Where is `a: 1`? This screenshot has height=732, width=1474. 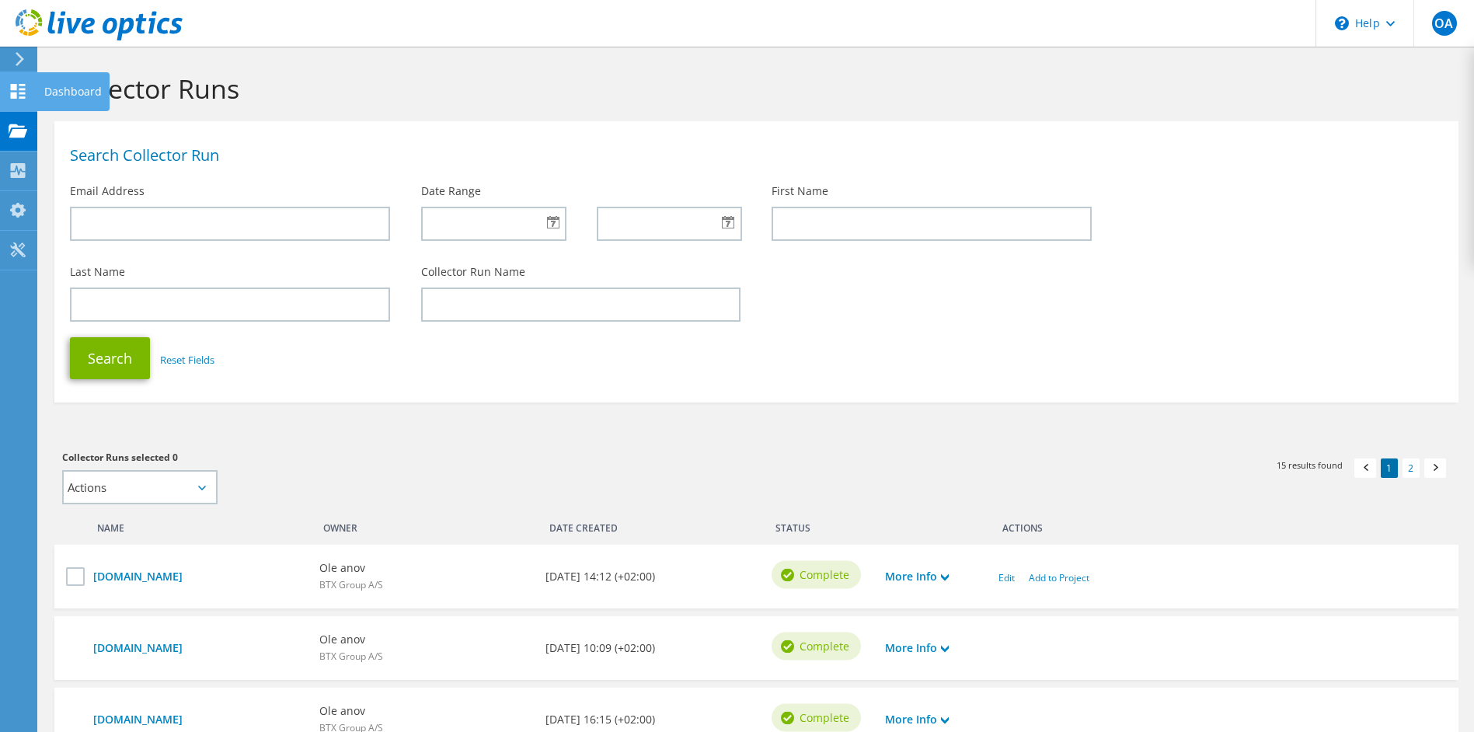
a: 1 is located at coordinates (1390, 468).